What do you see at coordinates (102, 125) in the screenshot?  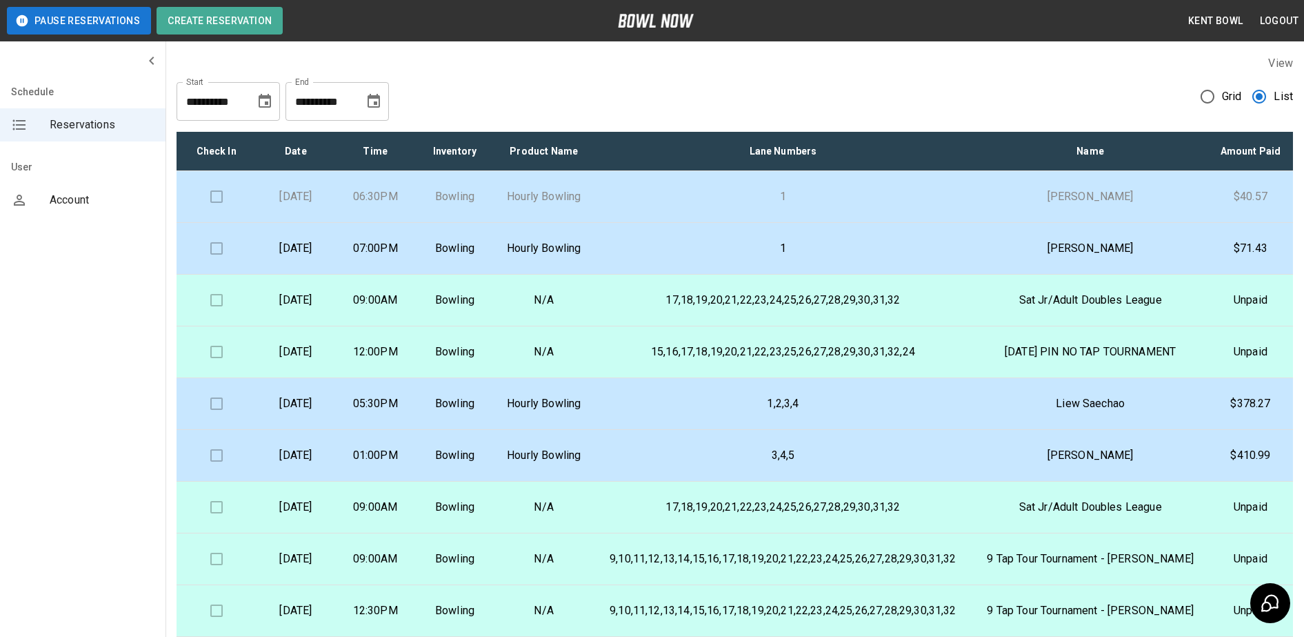 I see `span: Reservations` at bounding box center [102, 125].